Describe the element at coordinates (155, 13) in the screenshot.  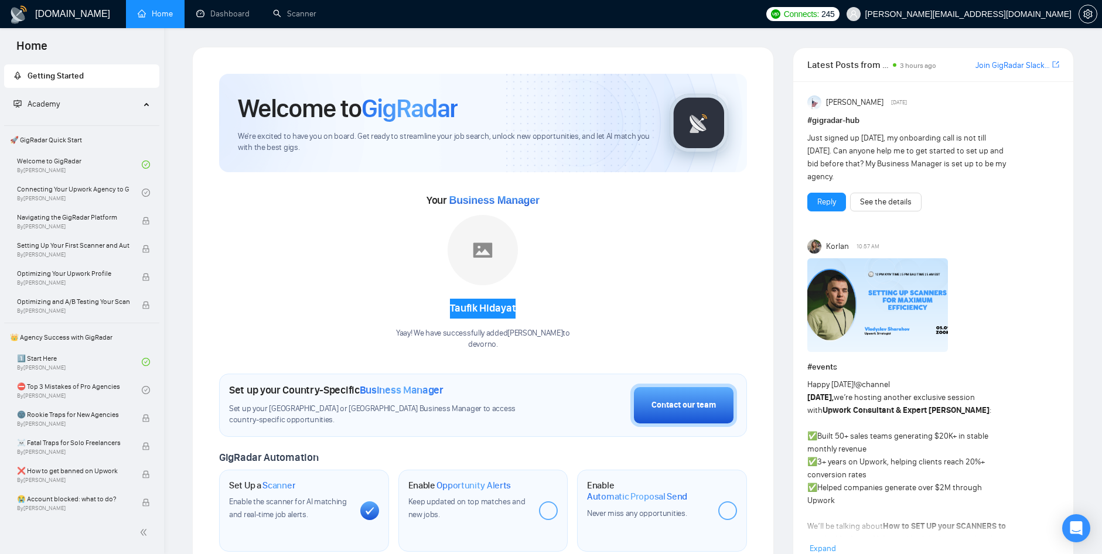
I see `a: homeHome` at that location.